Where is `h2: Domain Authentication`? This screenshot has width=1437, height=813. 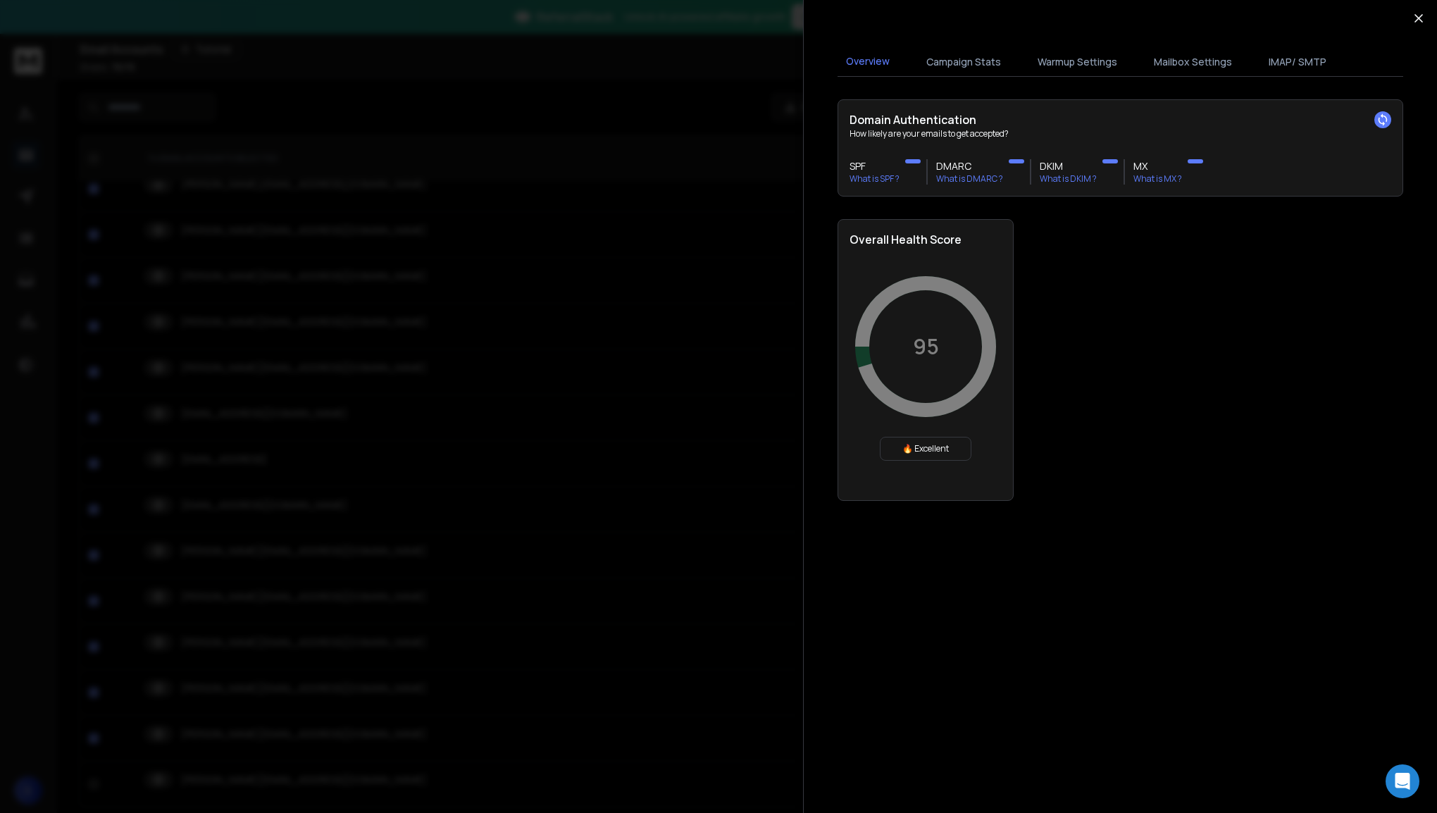 h2: Domain Authentication is located at coordinates (1120, 120).